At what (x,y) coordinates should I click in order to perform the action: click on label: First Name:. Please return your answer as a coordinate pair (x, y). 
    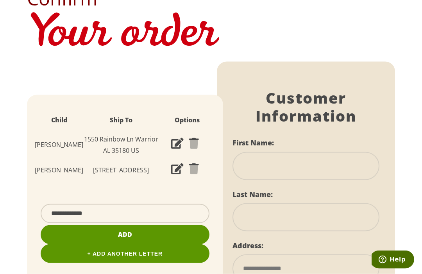
    Looking at the image, I should click on (253, 143).